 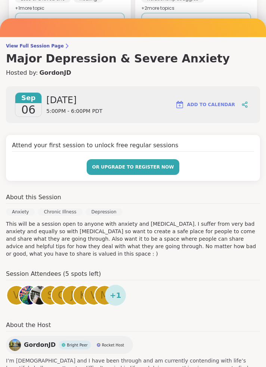 I want to click on button: Add to Calendar, so click(x=205, y=105).